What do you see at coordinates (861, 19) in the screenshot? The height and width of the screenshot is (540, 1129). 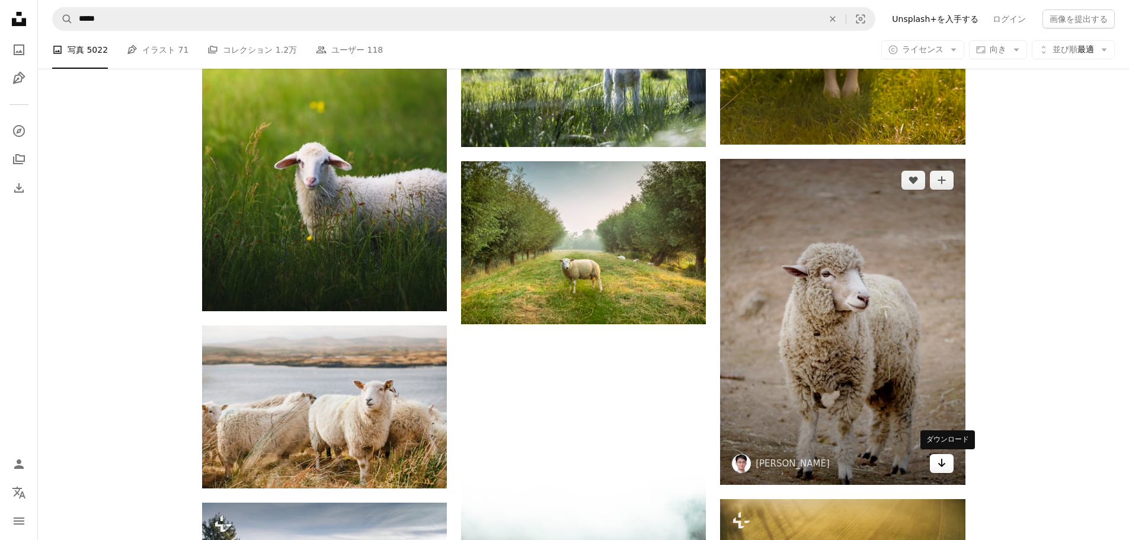 I see `button: ビジュアル検索` at bounding box center [861, 19].